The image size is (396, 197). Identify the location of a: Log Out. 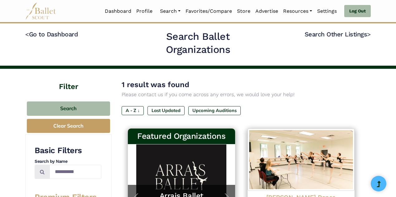
(357, 11).